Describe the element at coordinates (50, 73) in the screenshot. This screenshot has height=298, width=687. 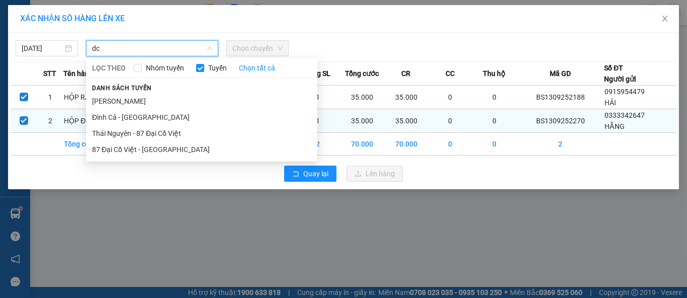
I see `span: STT` at that location.